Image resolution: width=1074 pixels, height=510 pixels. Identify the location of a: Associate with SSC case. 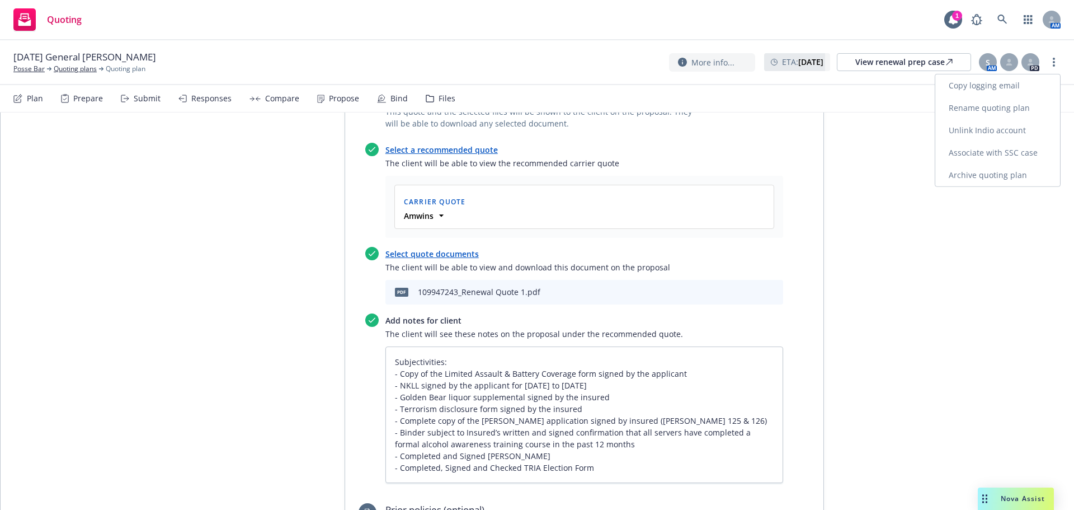
(997, 153).